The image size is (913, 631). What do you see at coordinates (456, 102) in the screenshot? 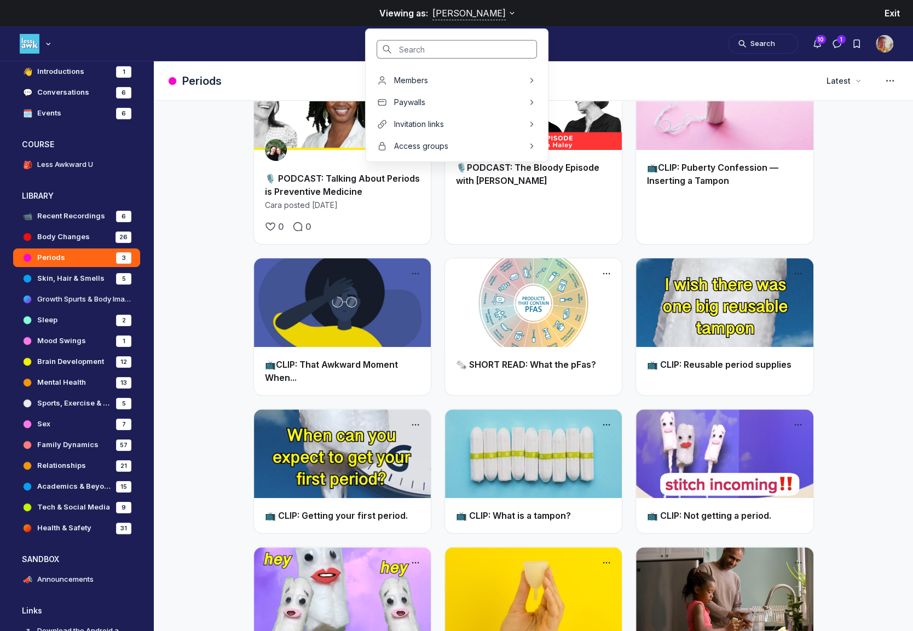
I see `button: Paywalls` at bounding box center [456, 102].